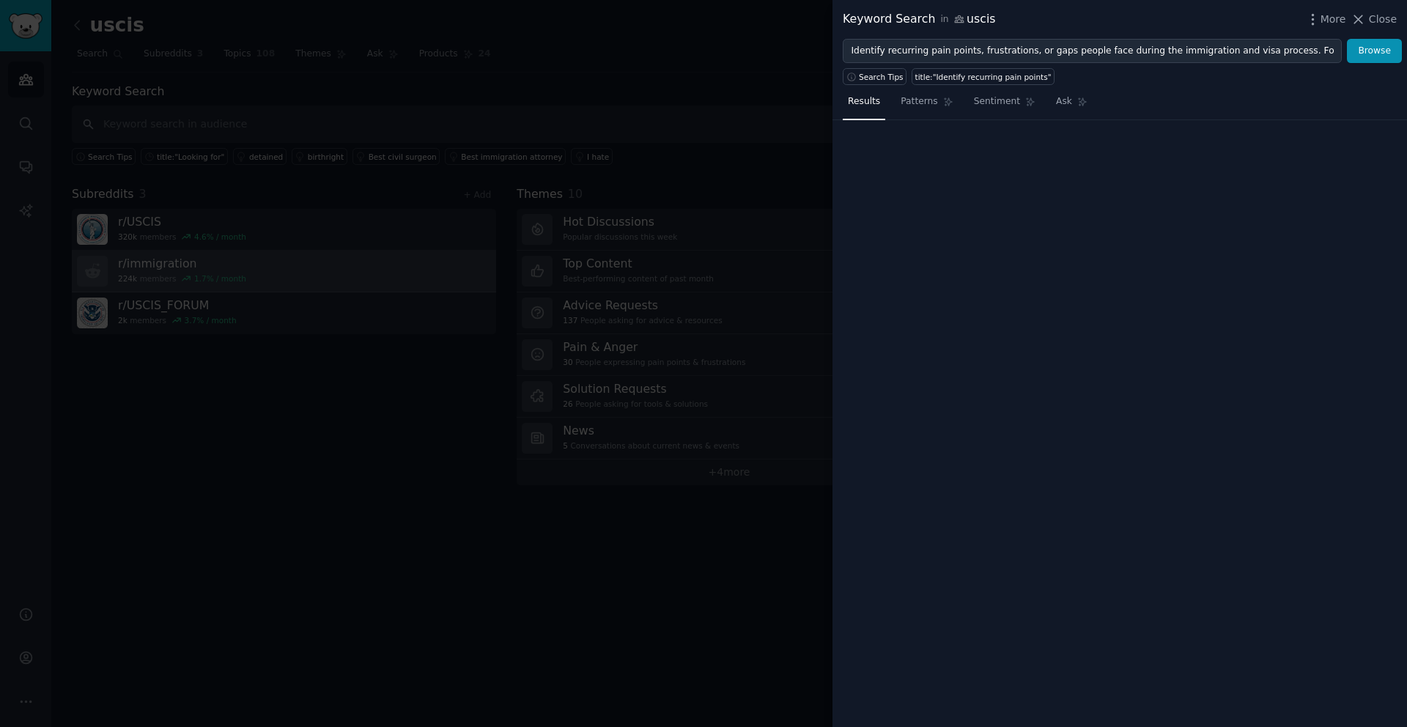 Image resolution: width=1407 pixels, height=727 pixels. I want to click on input: Try a keyword related to your business, so click(1092, 51).